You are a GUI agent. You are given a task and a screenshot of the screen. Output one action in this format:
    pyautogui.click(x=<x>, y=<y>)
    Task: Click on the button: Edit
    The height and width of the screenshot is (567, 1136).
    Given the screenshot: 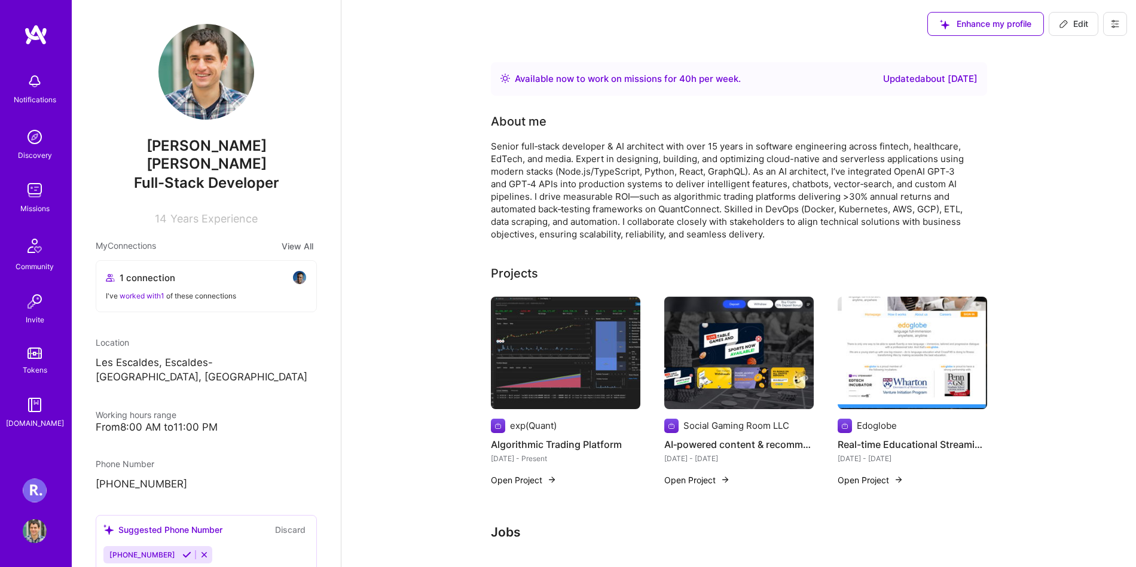 What is the action you would take?
    pyautogui.click(x=1073, y=24)
    